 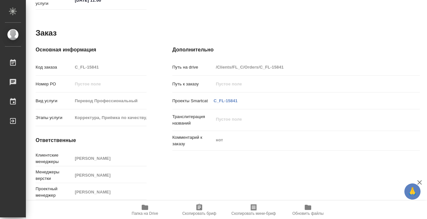 What do you see at coordinates (308, 214) in the screenshot?
I see `span: Обновить файлы` at bounding box center [308, 214].